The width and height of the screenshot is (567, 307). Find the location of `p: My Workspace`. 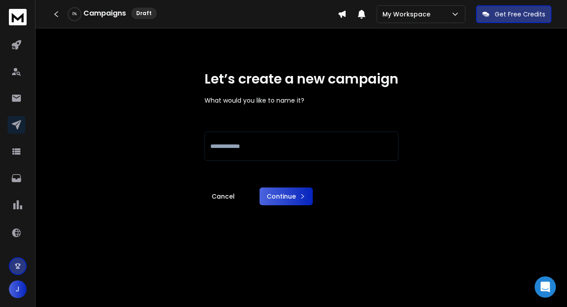

p: My Workspace is located at coordinates (408, 14).